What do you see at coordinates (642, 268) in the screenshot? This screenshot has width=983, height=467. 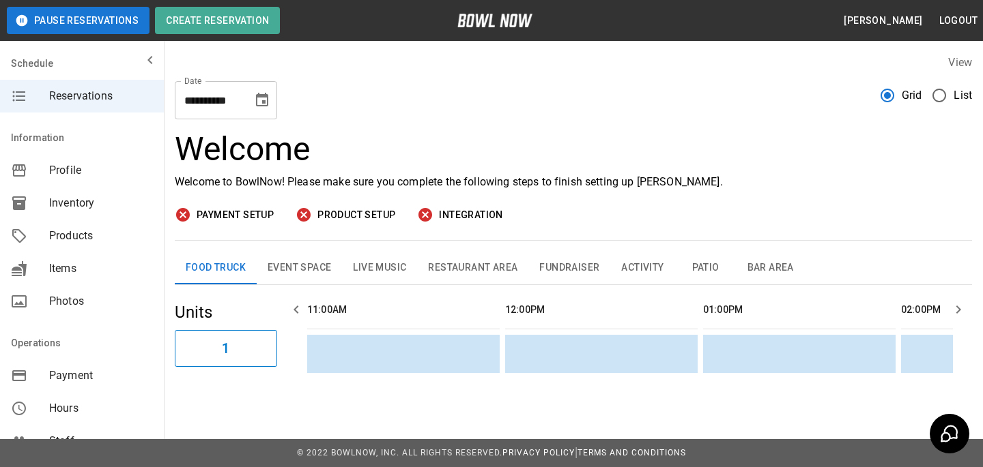 I see `button: Activity` at bounding box center [642, 268].